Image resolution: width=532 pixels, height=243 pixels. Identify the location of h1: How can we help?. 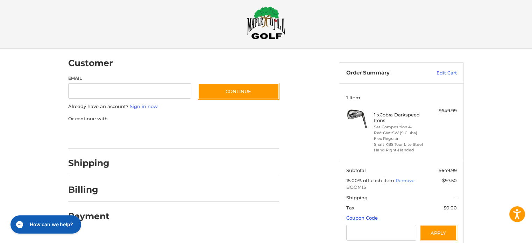
(44, 12).